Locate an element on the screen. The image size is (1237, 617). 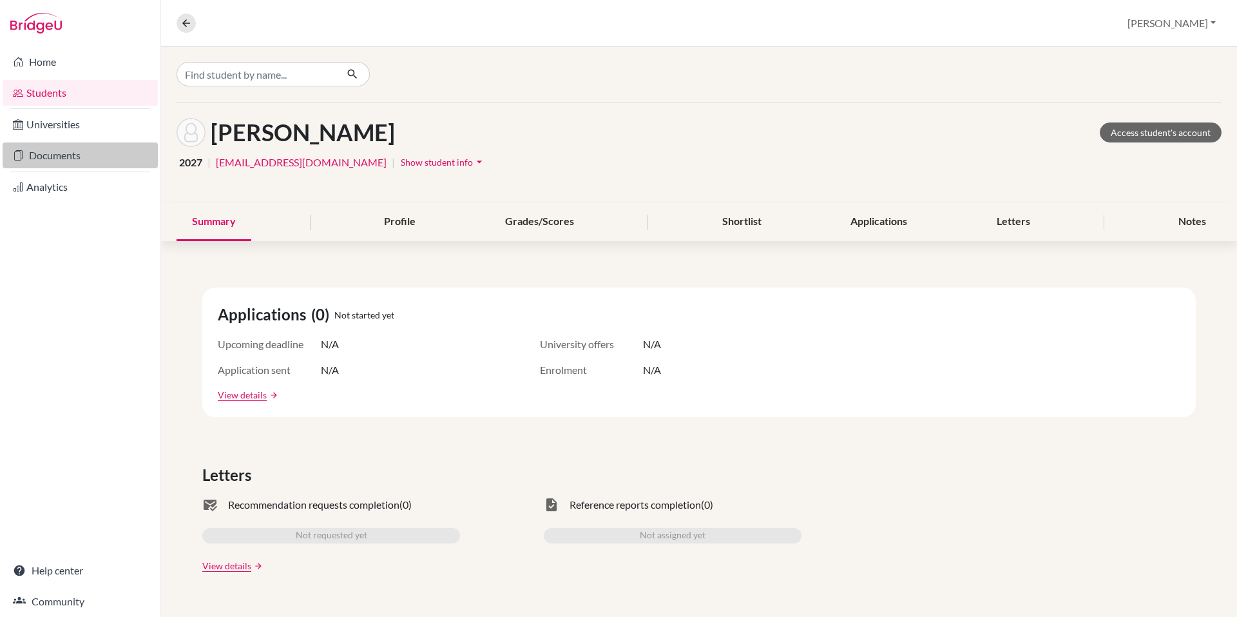
span: Application sent is located at coordinates (269, 370).